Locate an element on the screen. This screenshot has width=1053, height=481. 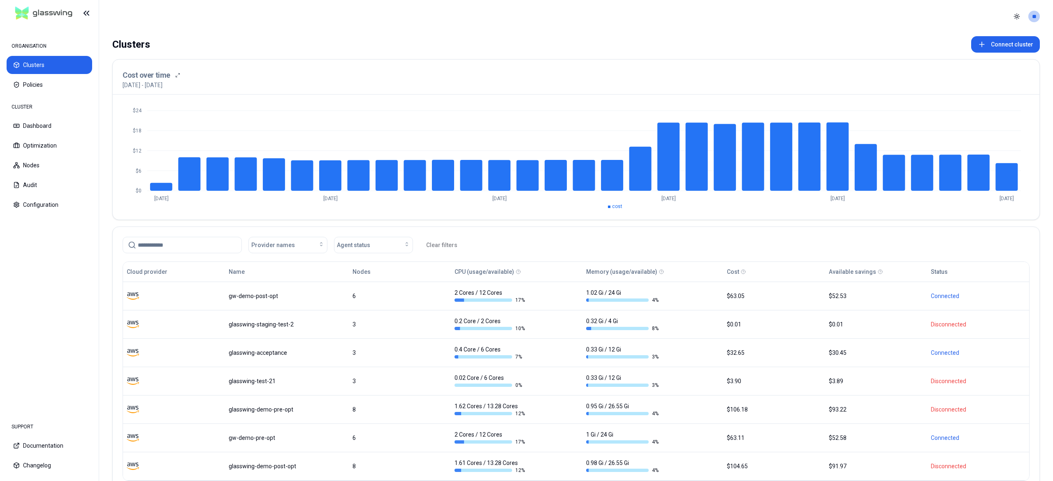
div: 7 % is located at coordinates (491, 357).